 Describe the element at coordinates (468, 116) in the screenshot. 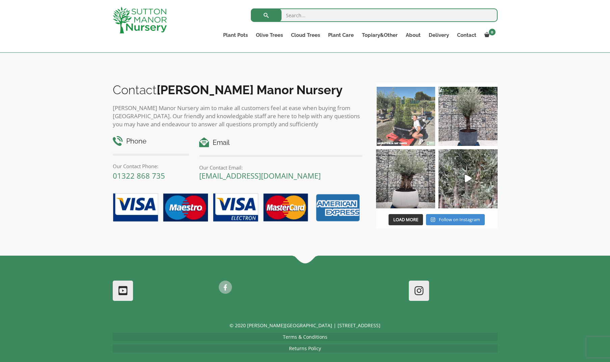

I see `img: A beautiful multi-stem Spanish Olive tree potted in our luxurious fibre clay pots 😍😍` at that location.